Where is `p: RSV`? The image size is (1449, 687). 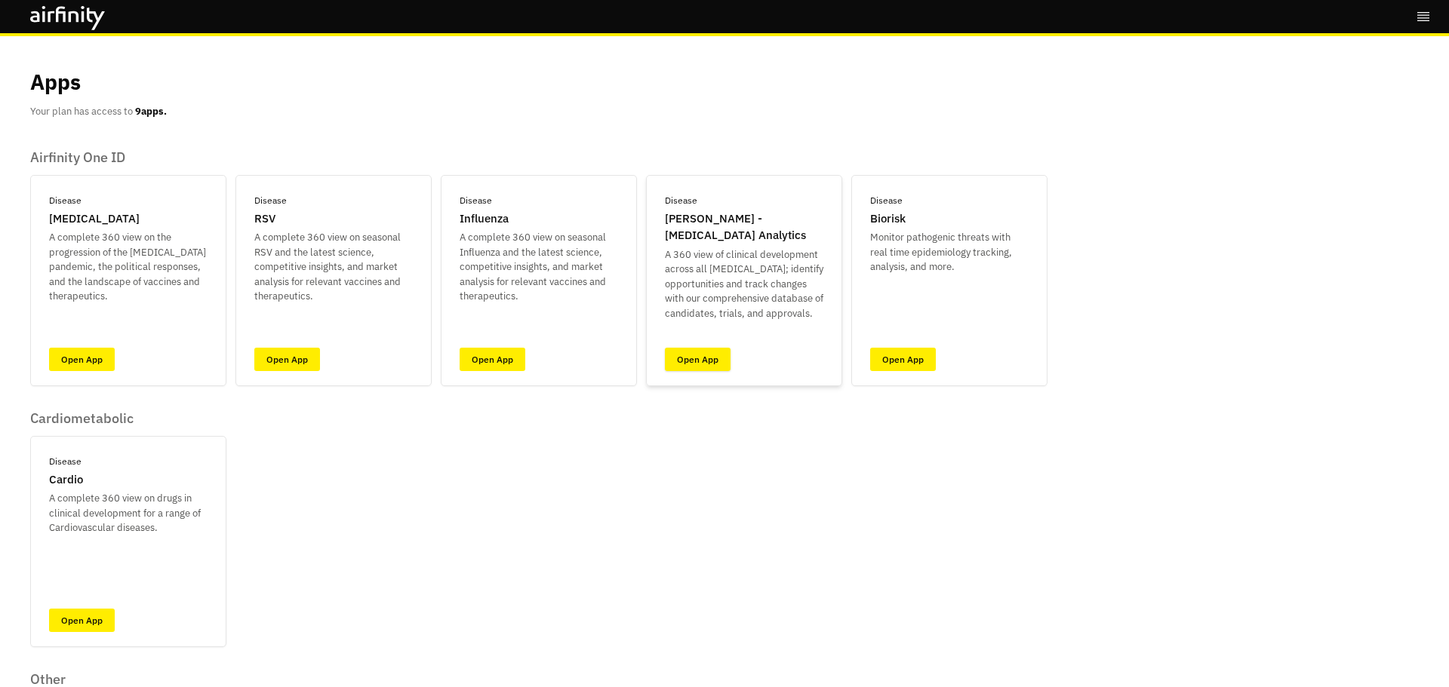
p: RSV is located at coordinates (265, 219).